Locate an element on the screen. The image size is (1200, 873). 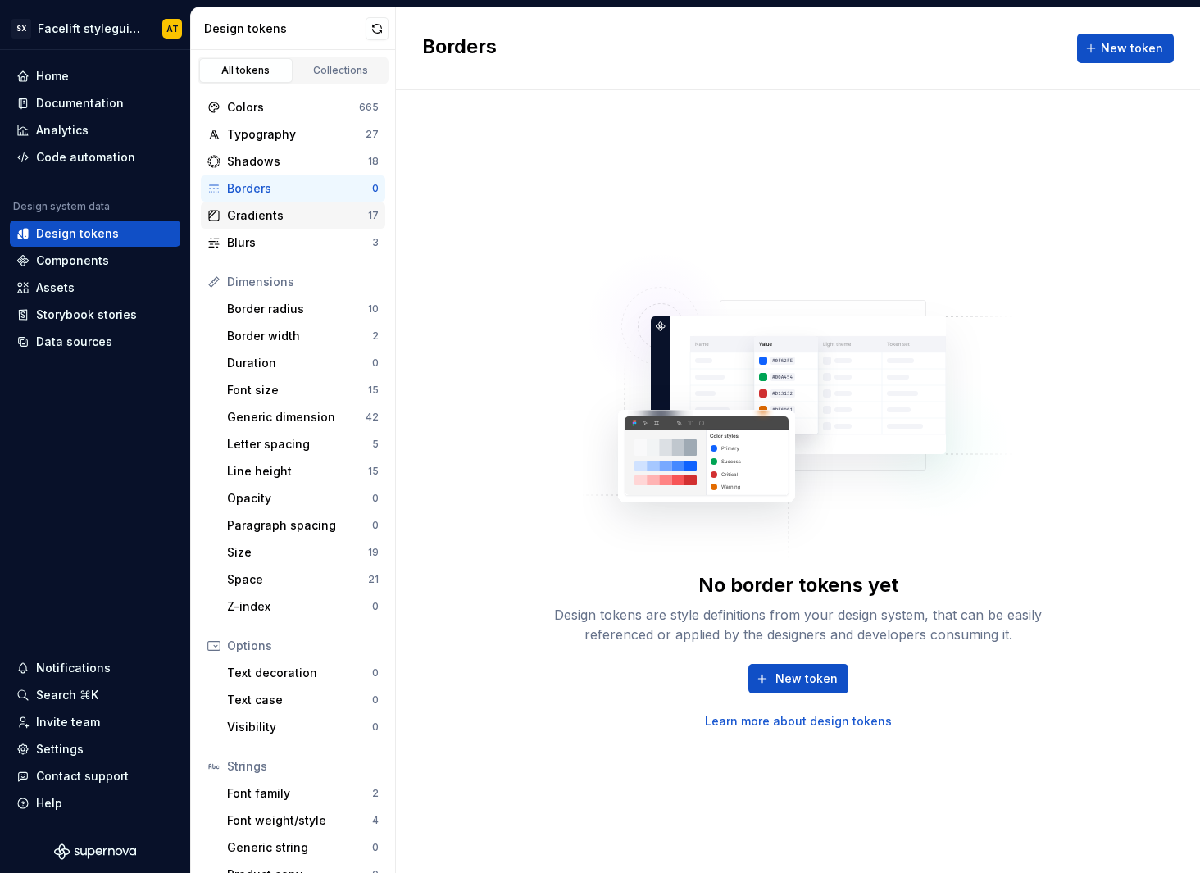
div: Colors is located at coordinates (293, 107).